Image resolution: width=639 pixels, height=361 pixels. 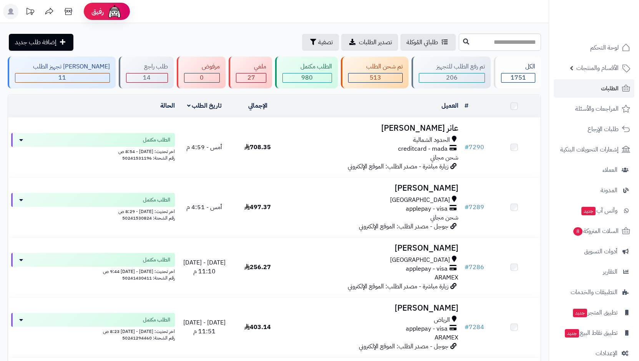 What do you see at coordinates (578, 231) in the screenshot?
I see `span: 8` at bounding box center [578, 231].